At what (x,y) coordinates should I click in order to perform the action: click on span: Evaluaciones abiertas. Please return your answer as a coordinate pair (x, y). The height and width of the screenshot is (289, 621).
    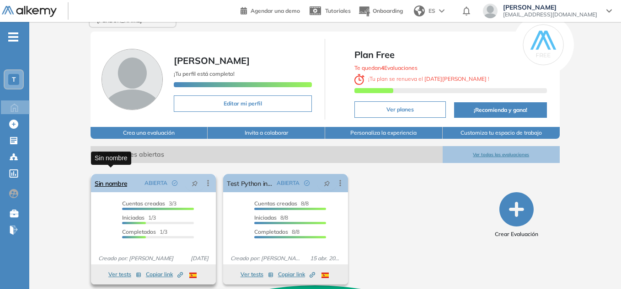
    Looking at the image, I should click on (267, 155).